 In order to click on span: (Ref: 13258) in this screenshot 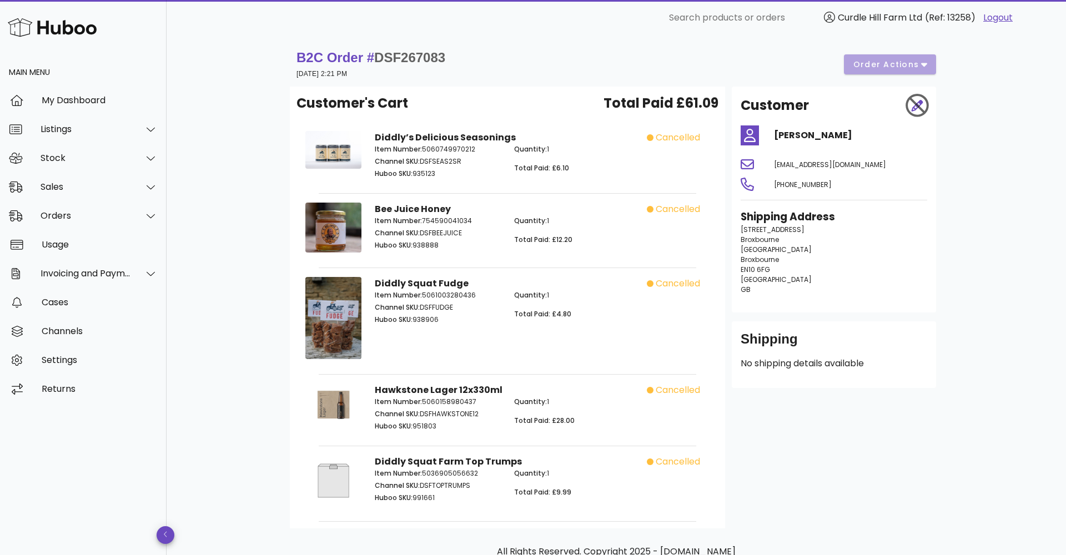, I will do `click(950, 17)`.